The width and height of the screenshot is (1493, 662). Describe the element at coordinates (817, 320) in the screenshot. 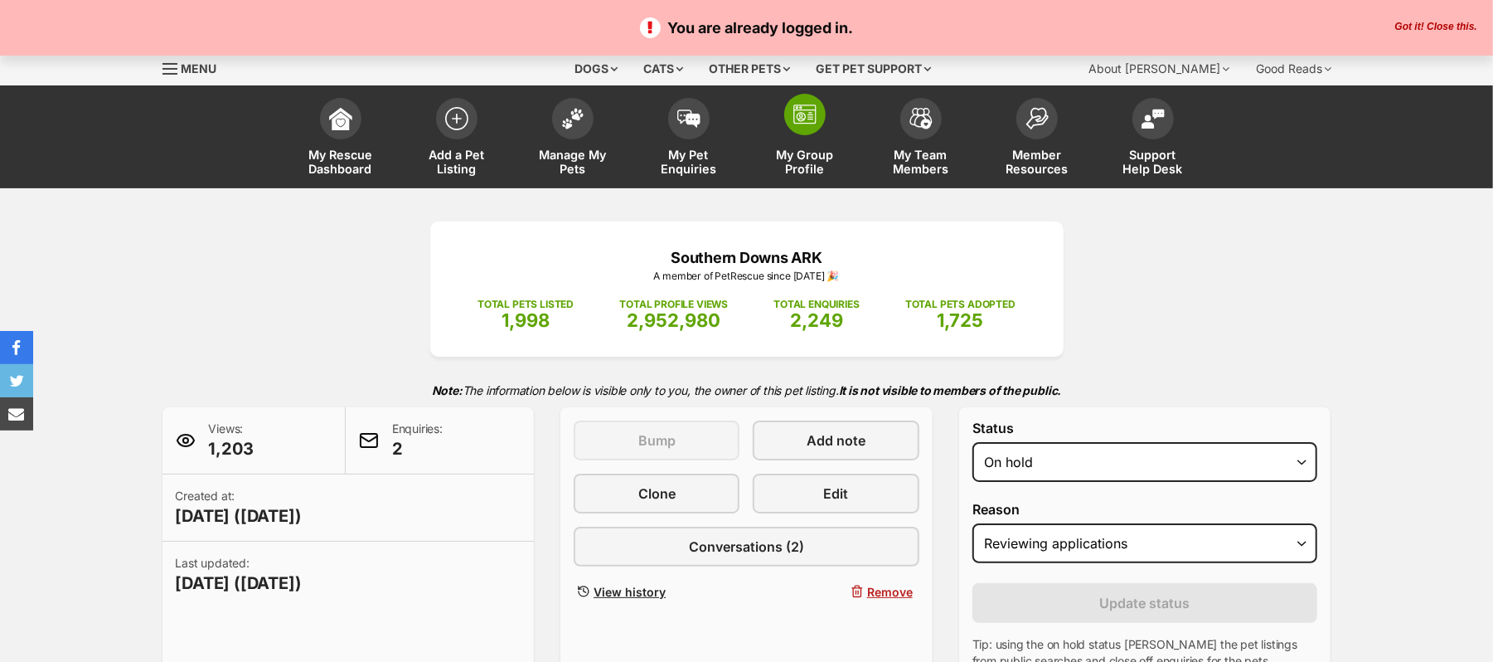

I see `span: 2,249` at that location.